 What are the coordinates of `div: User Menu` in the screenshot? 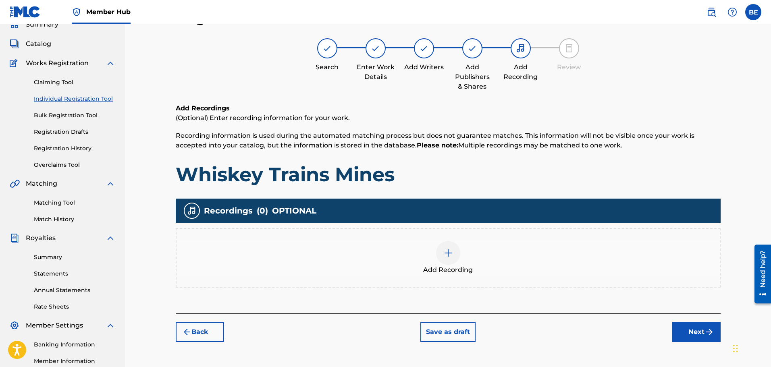 It's located at (753, 12).